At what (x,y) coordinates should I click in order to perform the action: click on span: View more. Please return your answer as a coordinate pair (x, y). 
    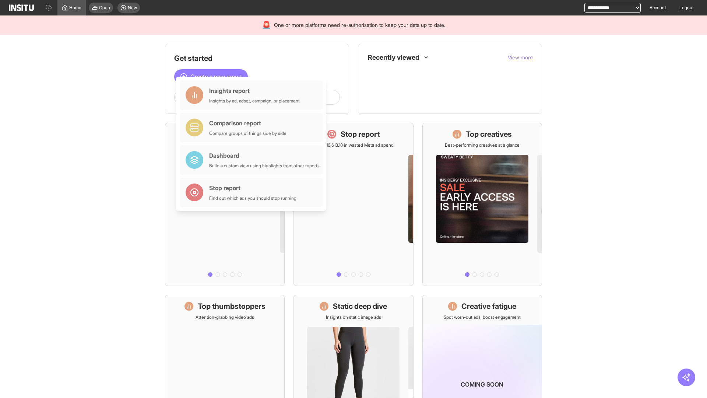
    Looking at the image, I should click on (520, 57).